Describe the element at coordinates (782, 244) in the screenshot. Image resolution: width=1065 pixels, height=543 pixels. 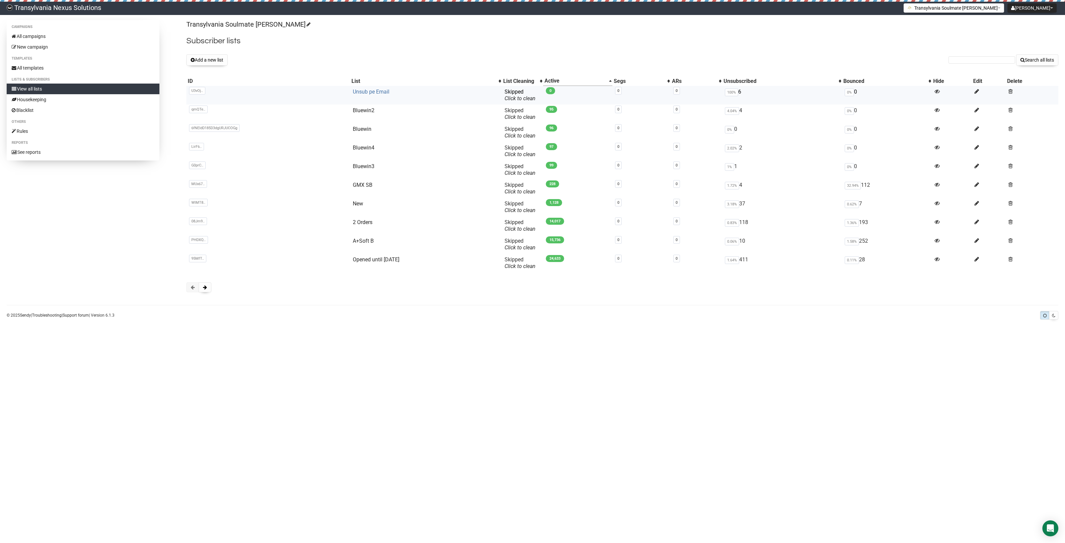
I see `td: 10` at that location.